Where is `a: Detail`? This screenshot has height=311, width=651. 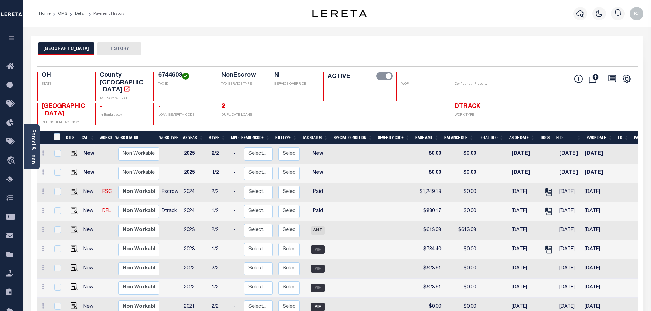
a: Detail is located at coordinates (80, 14).